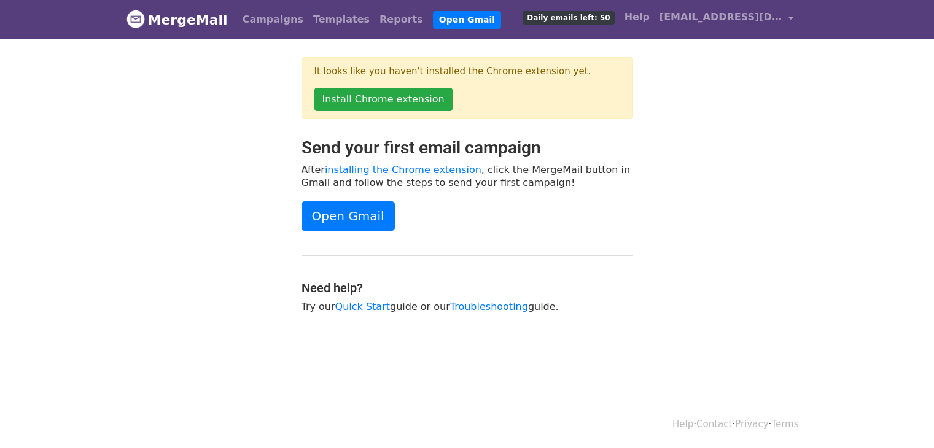 The width and height of the screenshot is (934, 448). What do you see at coordinates (489, 307) in the screenshot?
I see `a: Troubleshooting` at bounding box center [489, 307].